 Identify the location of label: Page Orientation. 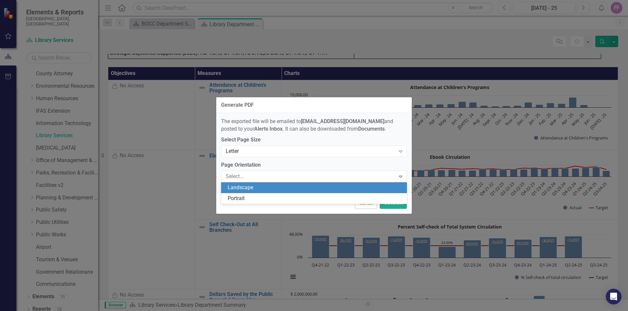
(314, 165).